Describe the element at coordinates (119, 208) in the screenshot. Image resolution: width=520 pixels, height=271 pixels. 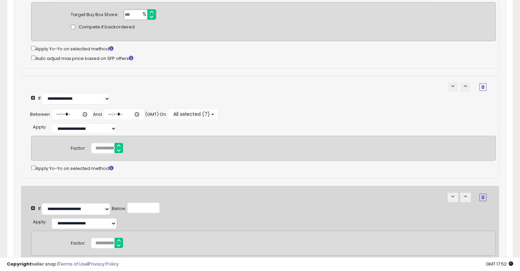
I see `div: Below` at that location.